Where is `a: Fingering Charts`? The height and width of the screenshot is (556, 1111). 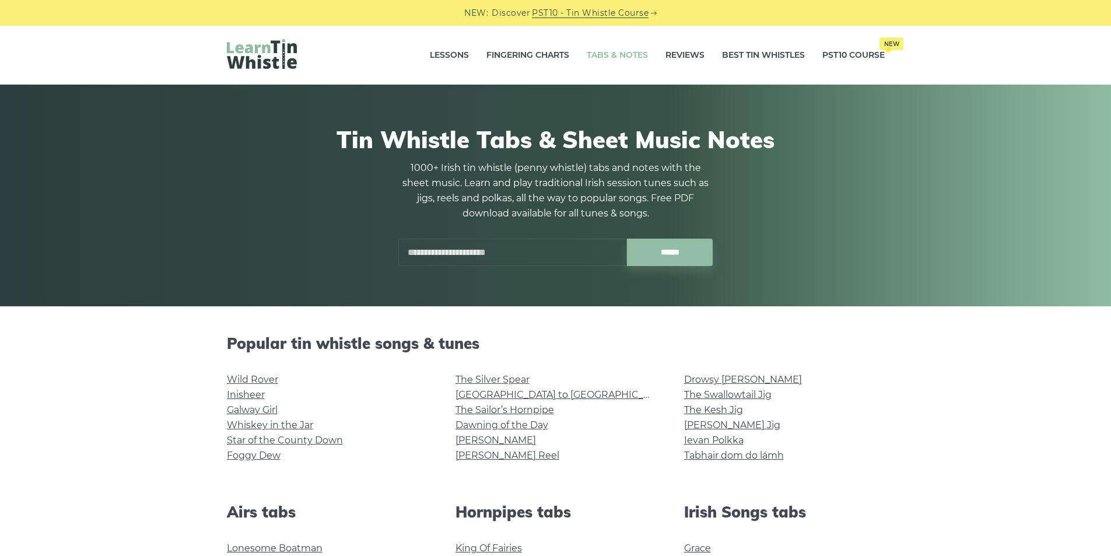
a: Fingering Charts is located at coordinates (528, 55).